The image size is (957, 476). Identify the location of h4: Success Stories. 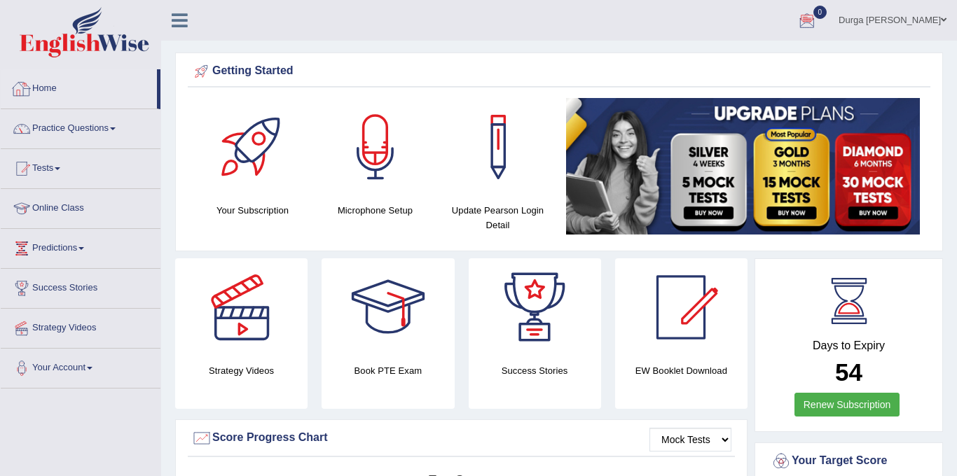
(534, 371).